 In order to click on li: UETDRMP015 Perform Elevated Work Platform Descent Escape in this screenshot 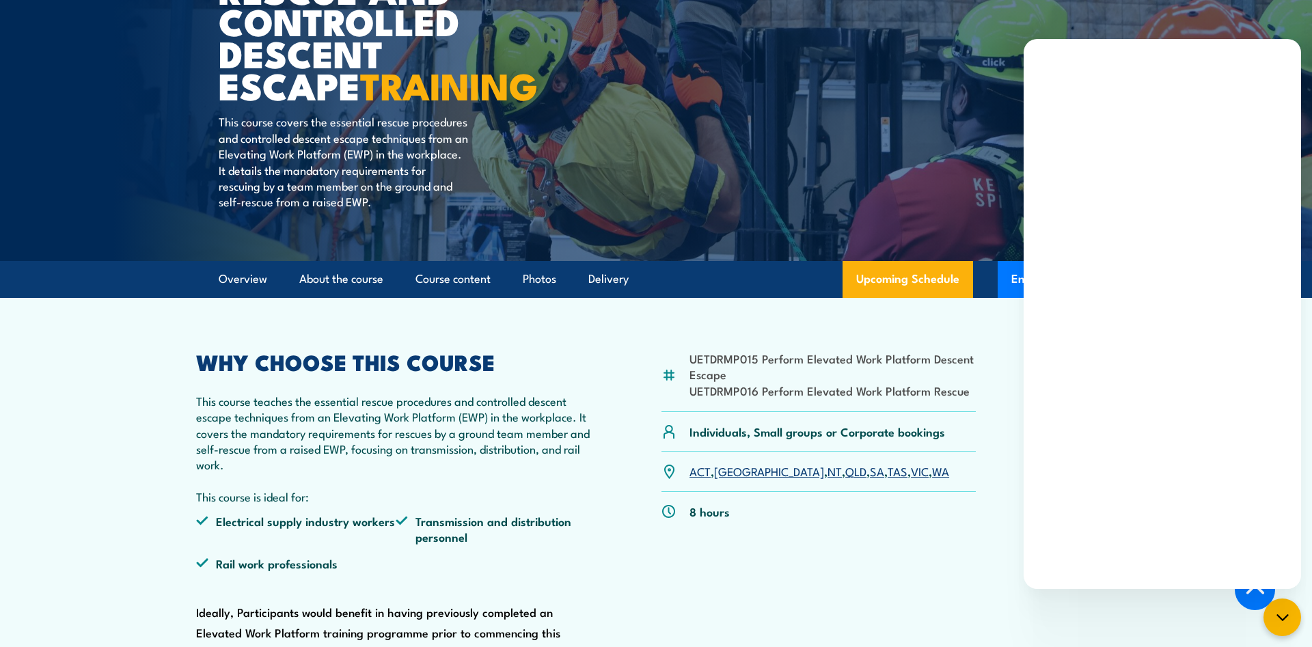, I will do `click(832, 366)`.